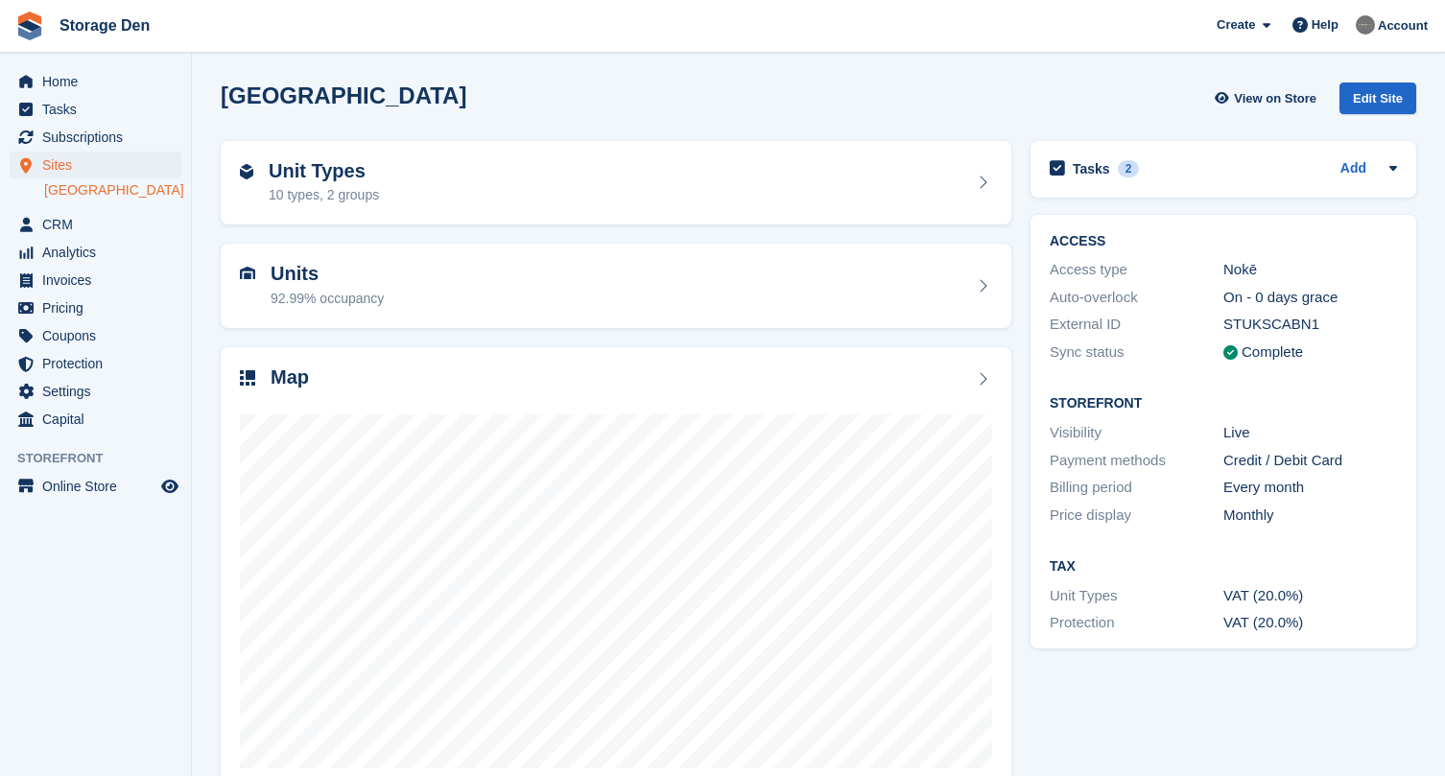 Image resolution: width=1445 pixels, height=776 pixels. What do you see at coordinates (1136, 461) in the screenshot?
I see `div: Payment methods` at bounding box center [1136, 461].